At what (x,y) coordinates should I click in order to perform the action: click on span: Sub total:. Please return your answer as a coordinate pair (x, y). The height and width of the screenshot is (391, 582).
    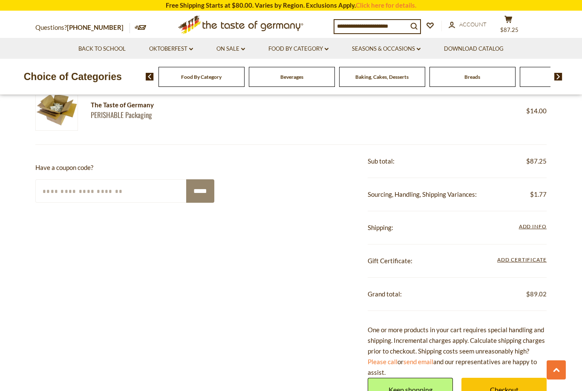
    Looking at the image, I should click on (381, 161).